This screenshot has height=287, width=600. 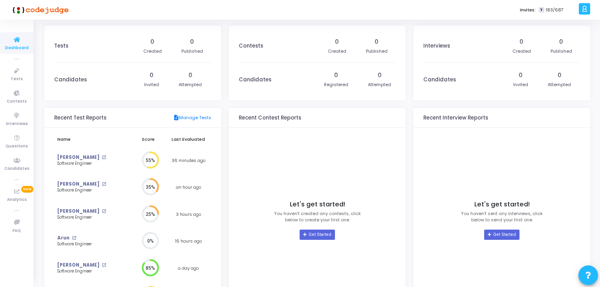 I want to click on h3: Tests, so click(x=61, y=46).